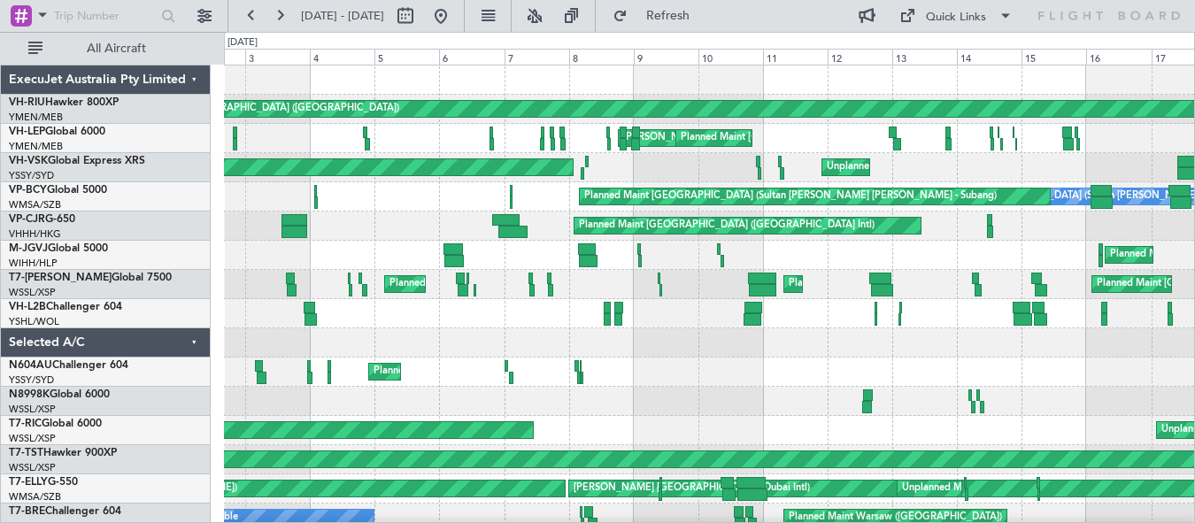  I want to click on a: VHHH/HKG, so click(35, 234).